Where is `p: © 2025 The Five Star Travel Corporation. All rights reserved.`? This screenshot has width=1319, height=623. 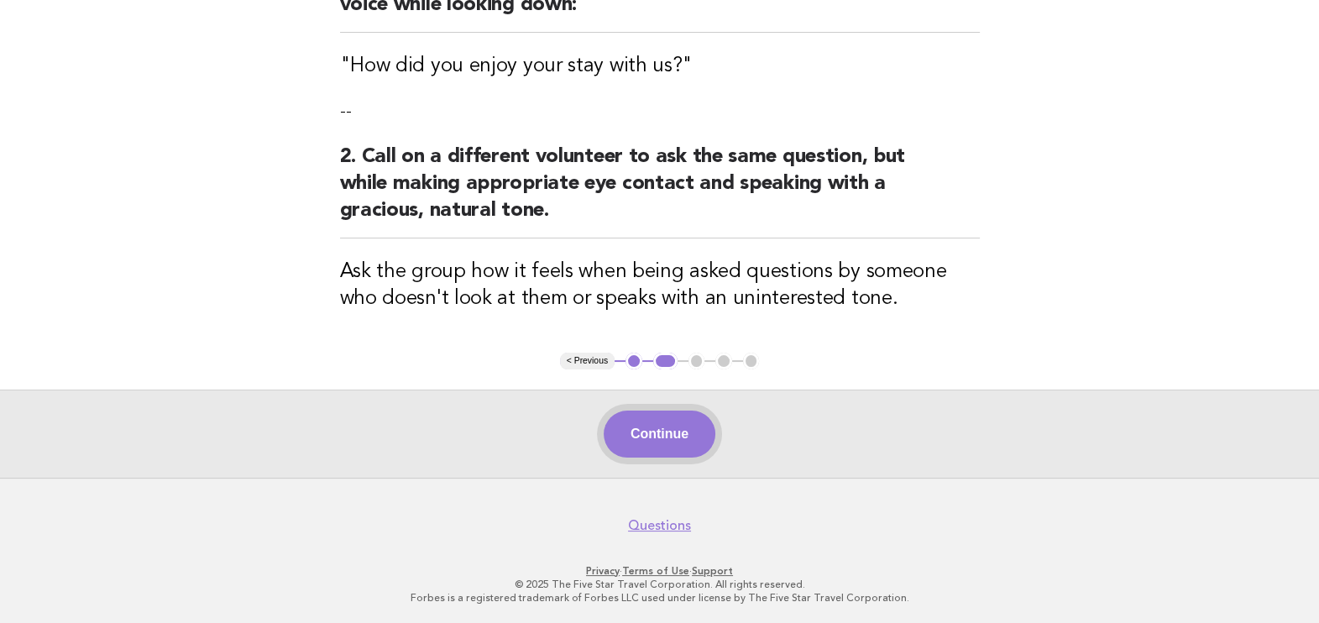
p: © 2025 The Five Star Travel Corporation. All rights reserved. is located at coordinates (660, 585).